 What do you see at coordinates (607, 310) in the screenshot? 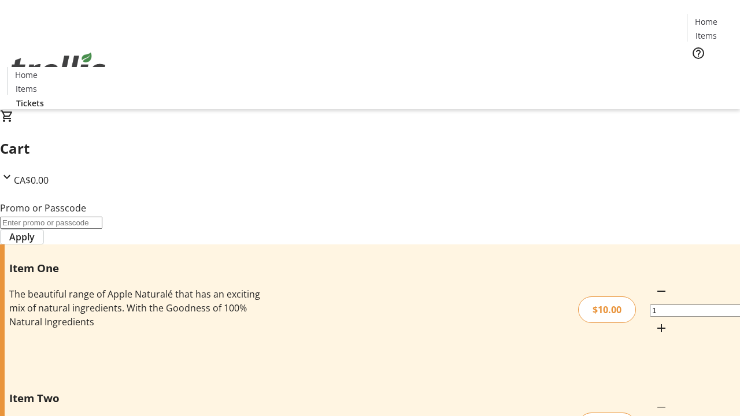
I see `div: $10.00` at bounding box center [607, 310].